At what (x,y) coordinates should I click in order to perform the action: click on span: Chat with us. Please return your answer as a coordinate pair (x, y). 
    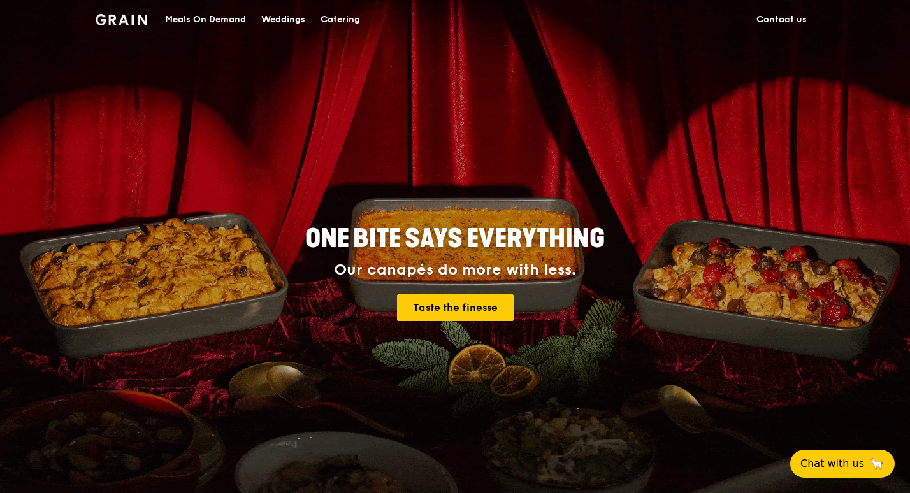
    Looking at the image, I should click on (832, 464).